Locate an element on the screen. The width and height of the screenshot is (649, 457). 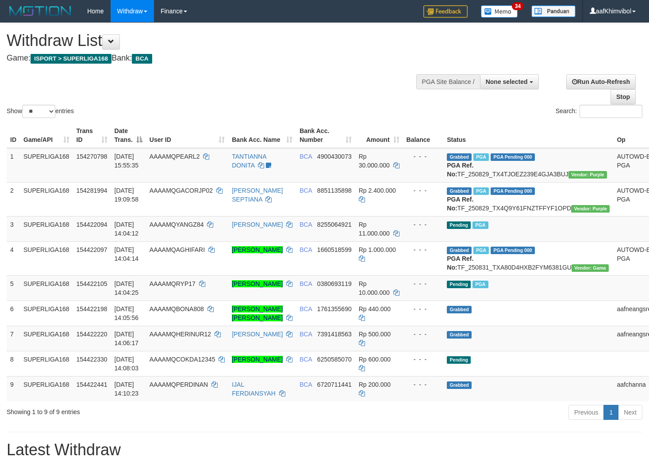
button: None selected is located at coordinates (509, 82).